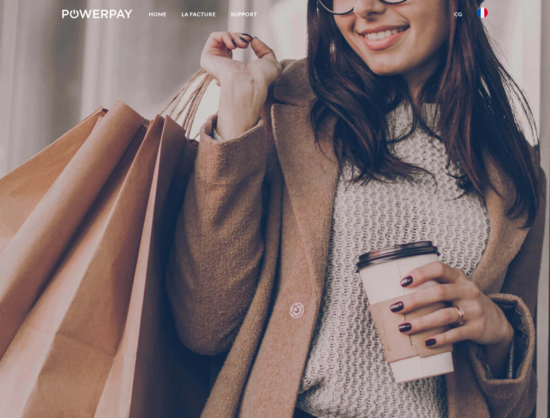  What do you see at coordinates (158, 14) in the screenshot?
I see `a: Home` at bounding box center [158, 14].